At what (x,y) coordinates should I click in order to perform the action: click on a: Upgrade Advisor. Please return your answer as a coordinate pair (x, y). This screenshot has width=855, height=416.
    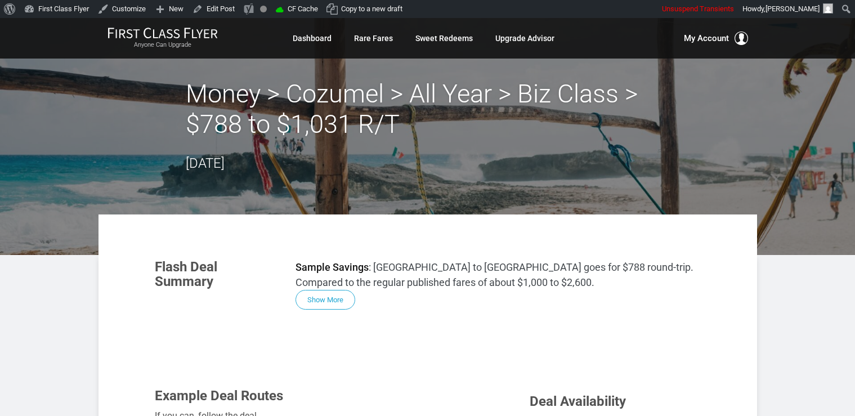
    Looking at the image, I should click on (525, 38).